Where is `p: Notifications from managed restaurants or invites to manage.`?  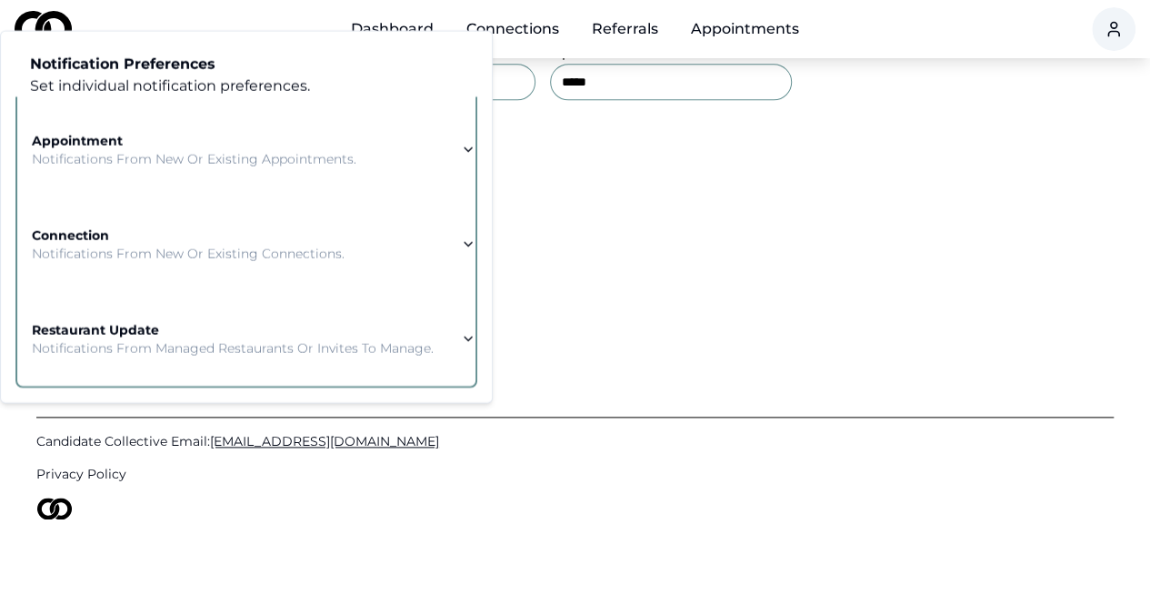
p: Notifications from managed restaurants or invites to manage. is located at coordinates (233, 347).